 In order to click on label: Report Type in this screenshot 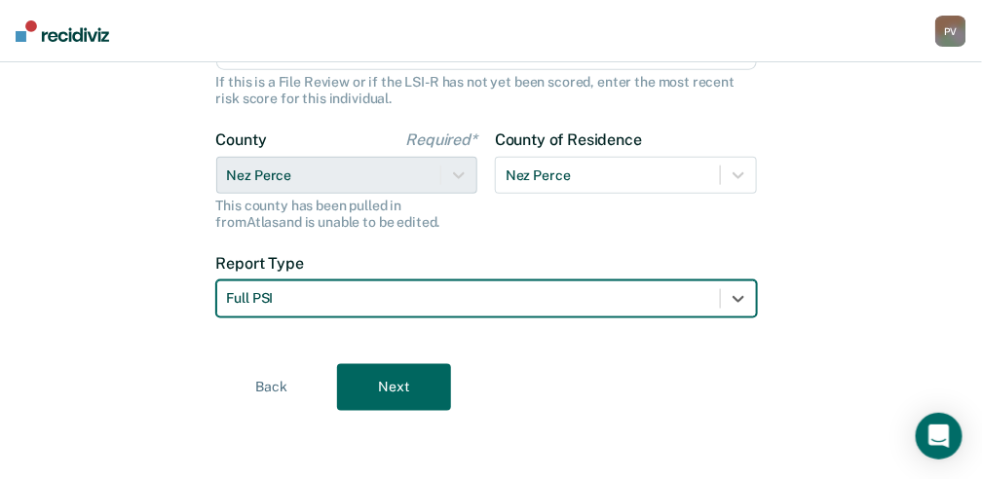, I will do `click(486, 263)`.